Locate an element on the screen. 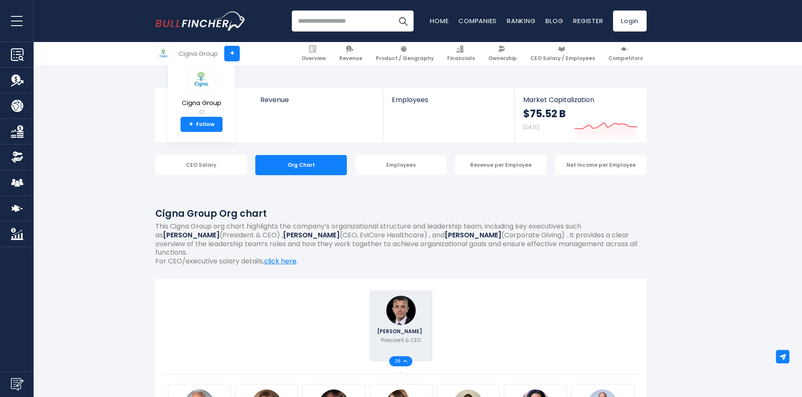 The height and width of the screenshot is (397, 802). a: CEO Salary / Employees is located at coordinates (563, 53).